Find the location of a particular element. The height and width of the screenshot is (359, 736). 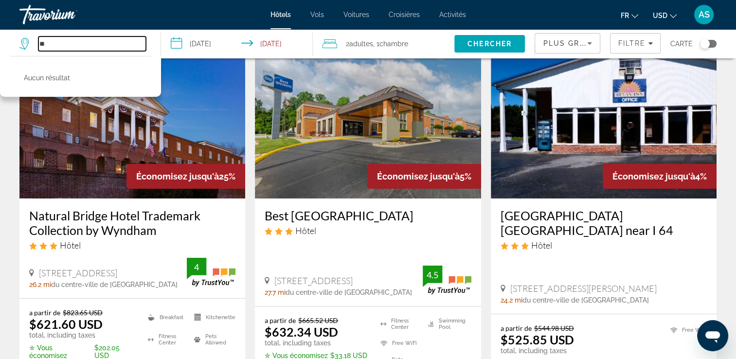

span: Hôtels is located at coordinates (281, 15).